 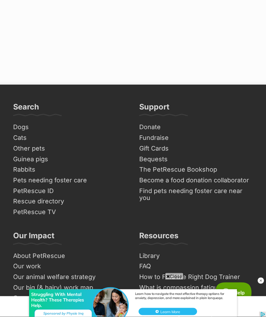 I want to click on a: About PetRescue, so click(x=70, y=257).